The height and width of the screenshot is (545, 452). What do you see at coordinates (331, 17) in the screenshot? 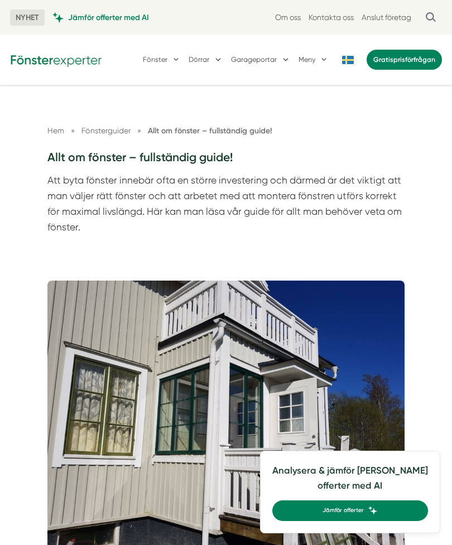
I see `a: Kontakta oss` at bounding box center [331, 17].